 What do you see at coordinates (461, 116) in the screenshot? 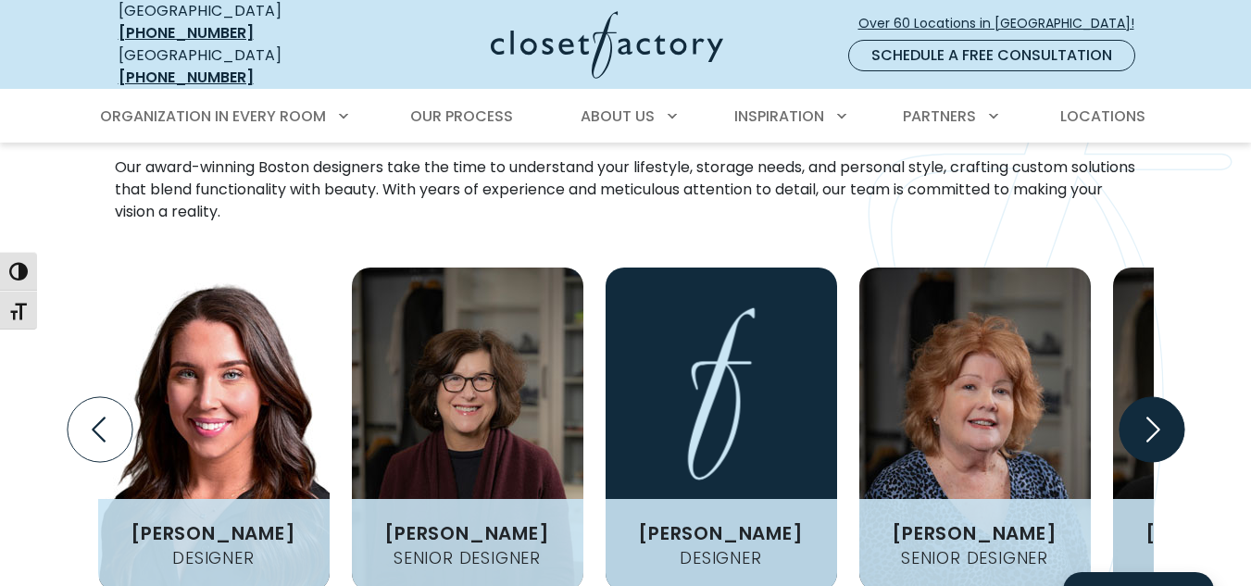
I see `span: Our Process` at bounding box center [461, 116].